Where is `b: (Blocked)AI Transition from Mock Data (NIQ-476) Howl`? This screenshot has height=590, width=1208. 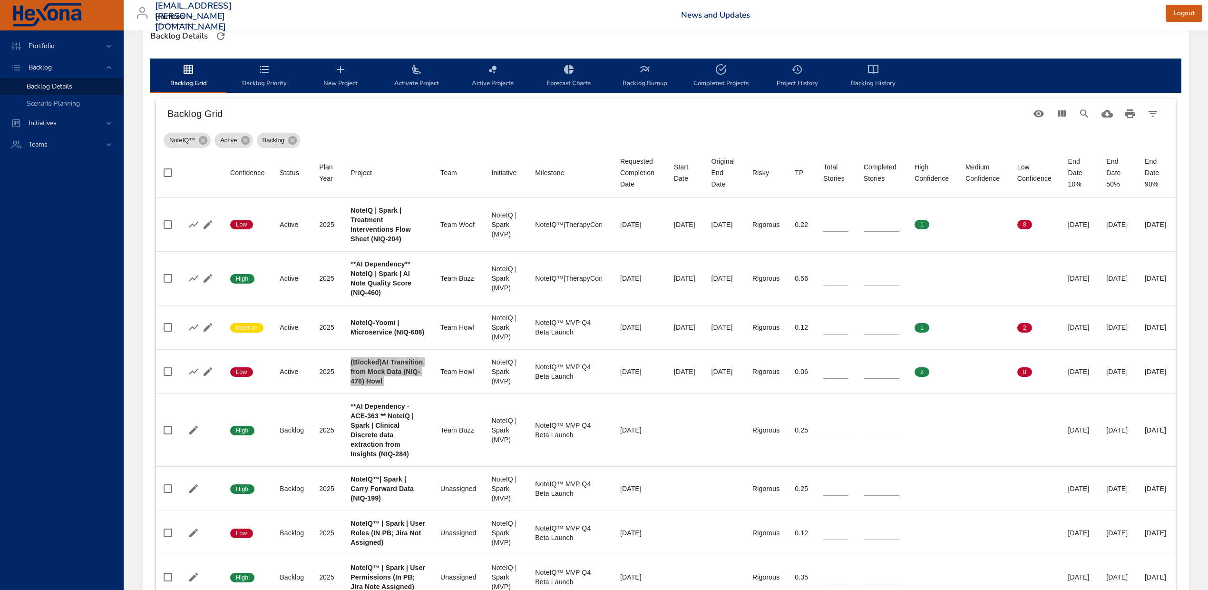
b: (Blocked)AI Transition from Mock Data (NIQ-476) Howl is located at coordinates (387, 372).